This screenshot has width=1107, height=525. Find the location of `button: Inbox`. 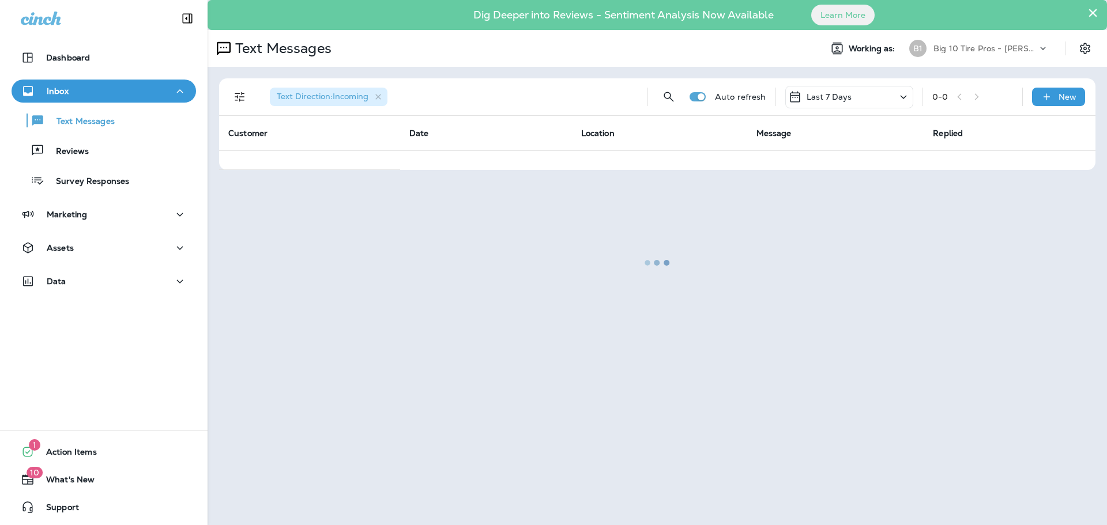

button: Inbox is located at coordinates (104, 91).